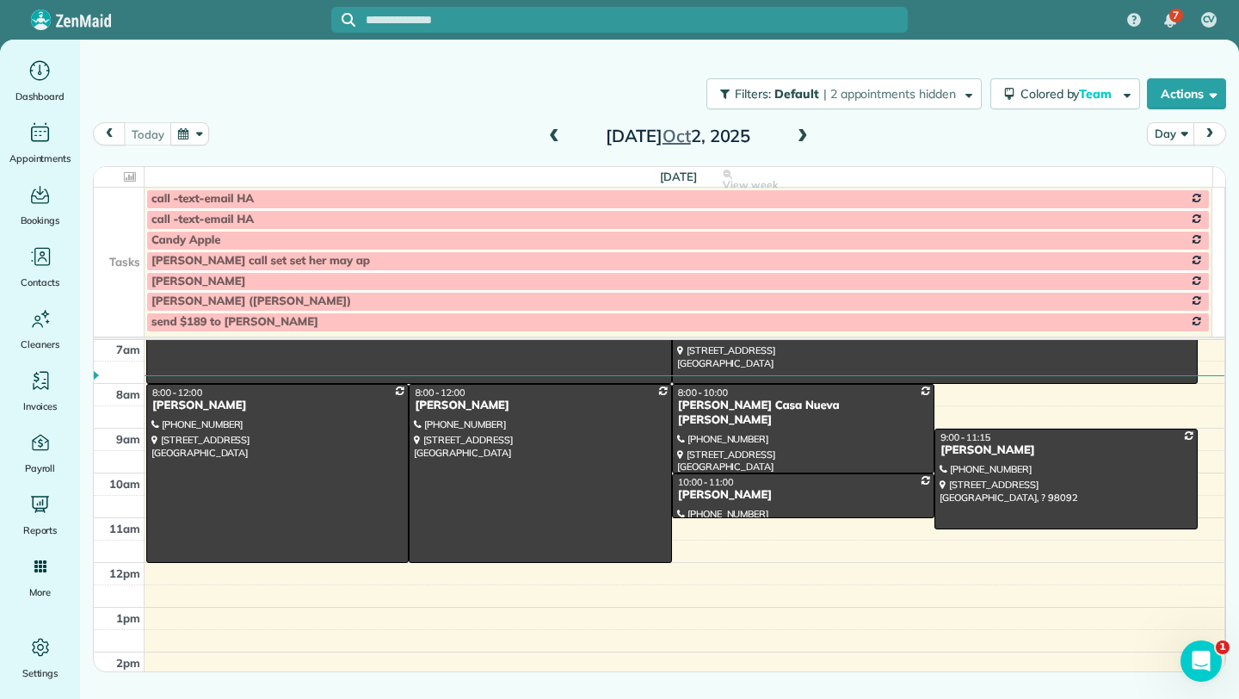 The height and width of the screenshot is (699, 1239). Describe the element at coordinates (147, 133) in the screenshot. I see `button: today` at that location.